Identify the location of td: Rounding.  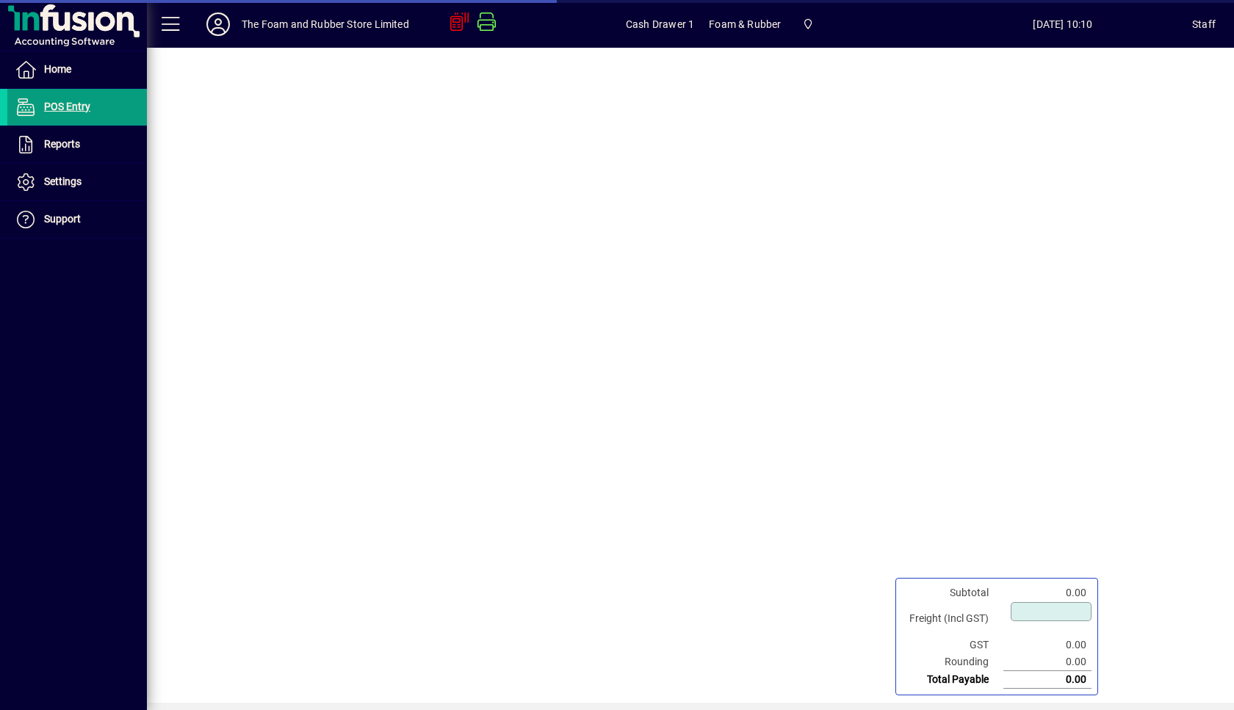
(953, 663).